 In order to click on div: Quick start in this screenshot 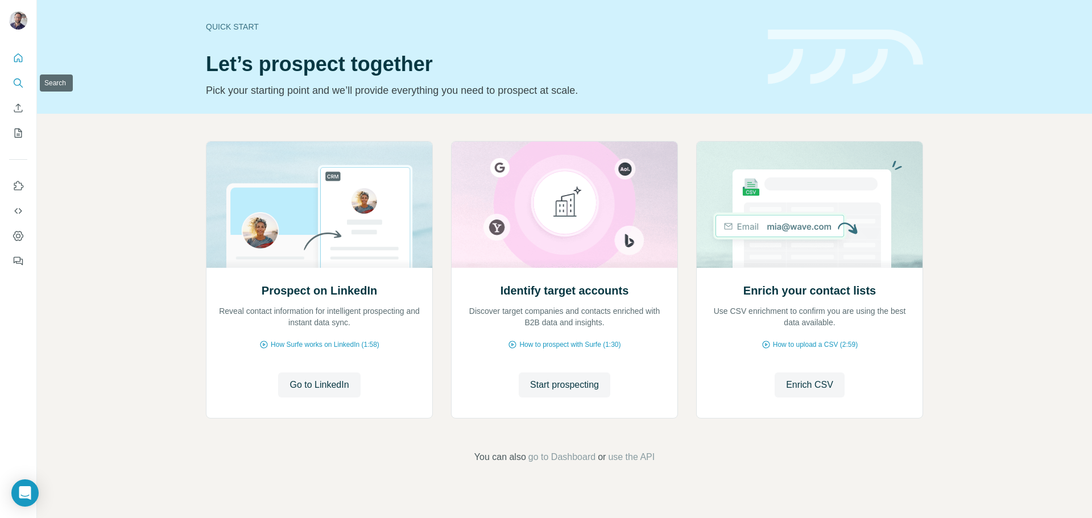, I will do `click(480, 27)`.